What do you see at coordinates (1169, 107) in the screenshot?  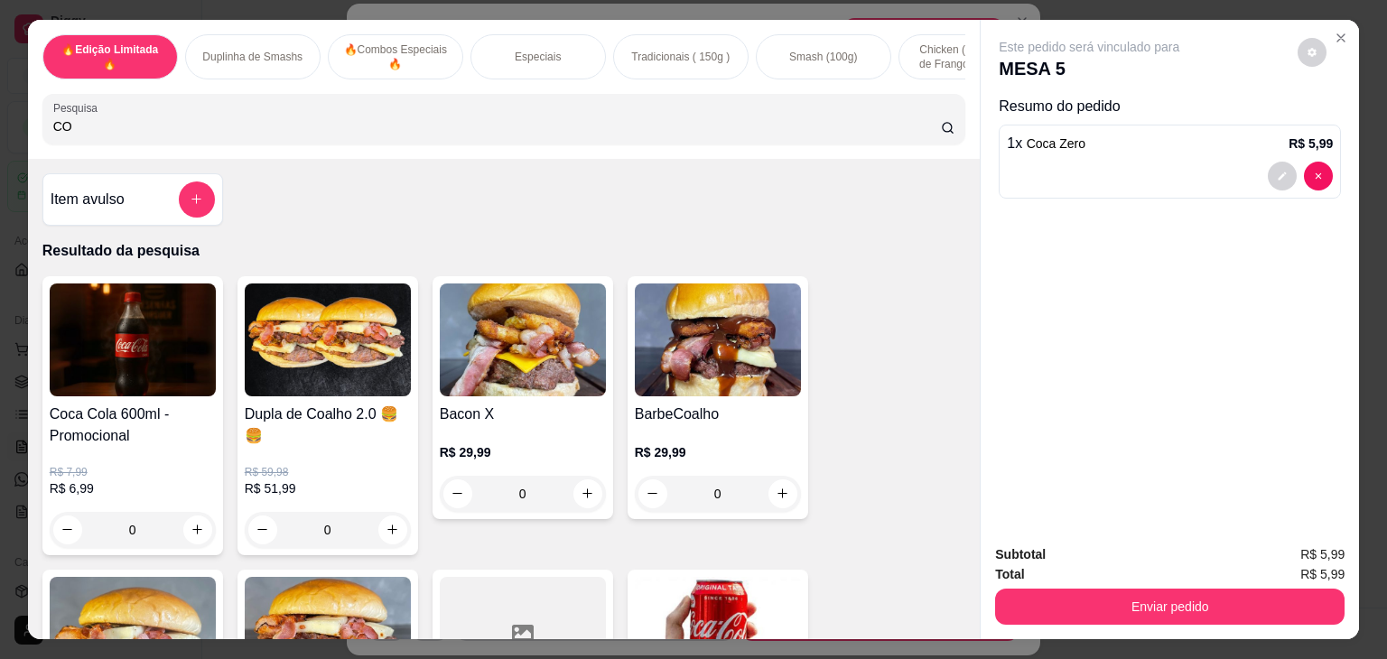 I see `p: Resumo do pedido` at bounding box center [1169, 107].